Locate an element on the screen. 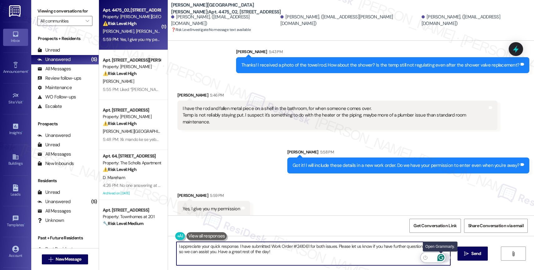 This screenshot has width=534, height=270. div: Review follow-ups is located at coordinates (59, 78).